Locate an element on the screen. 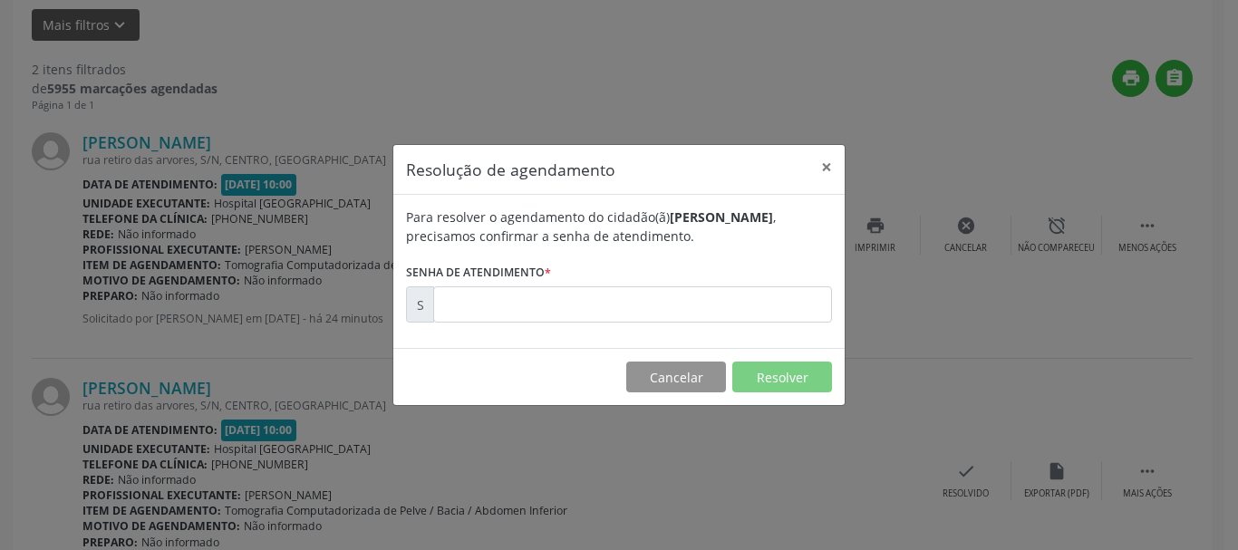 Image resolution: width=1238 pixels, height=550 pixels. label: Senha de atendimento is located at coordinates (478, 272).